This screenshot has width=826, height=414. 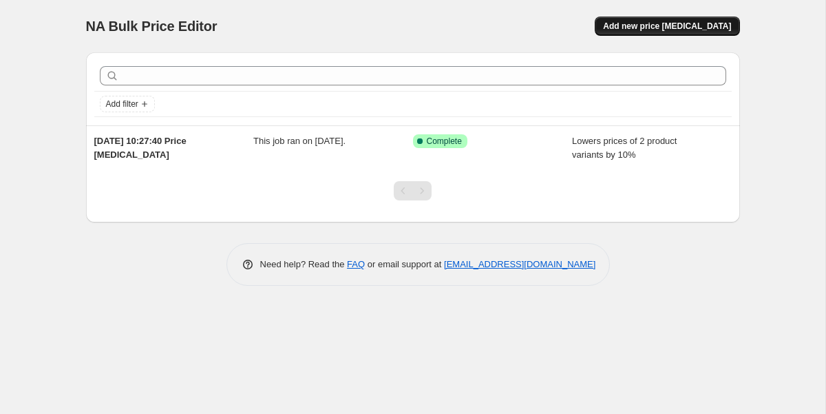 What do you see at coordinates (444, 141) in the screenshot?
I see `span: Complete` at bounding box center [444, 141].